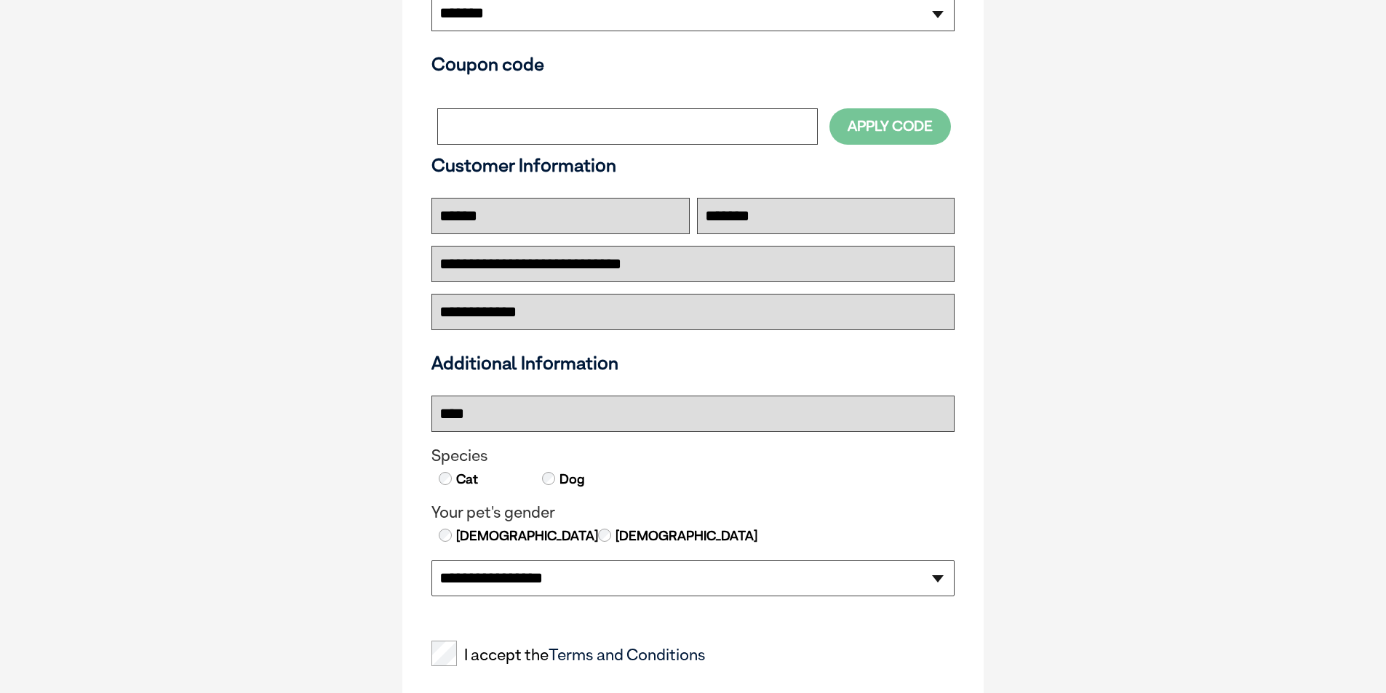 The image size is (1386, 693). What do you see at coordinates (568, 656) in the screenshot?
I see `label: I accept the` at bounding box center [568, 656].